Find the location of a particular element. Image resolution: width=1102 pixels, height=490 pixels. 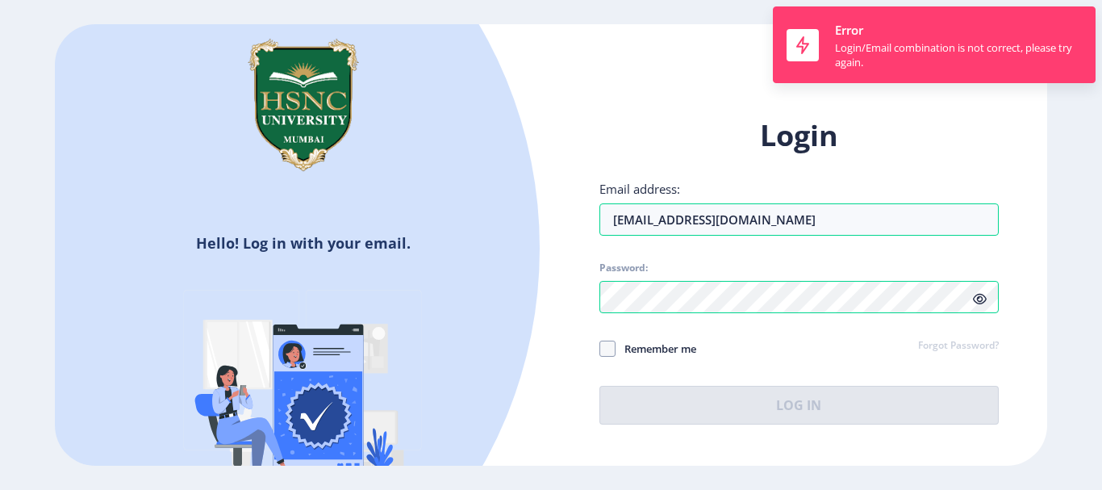

span: Remember me is located at coordinates (656, 349).